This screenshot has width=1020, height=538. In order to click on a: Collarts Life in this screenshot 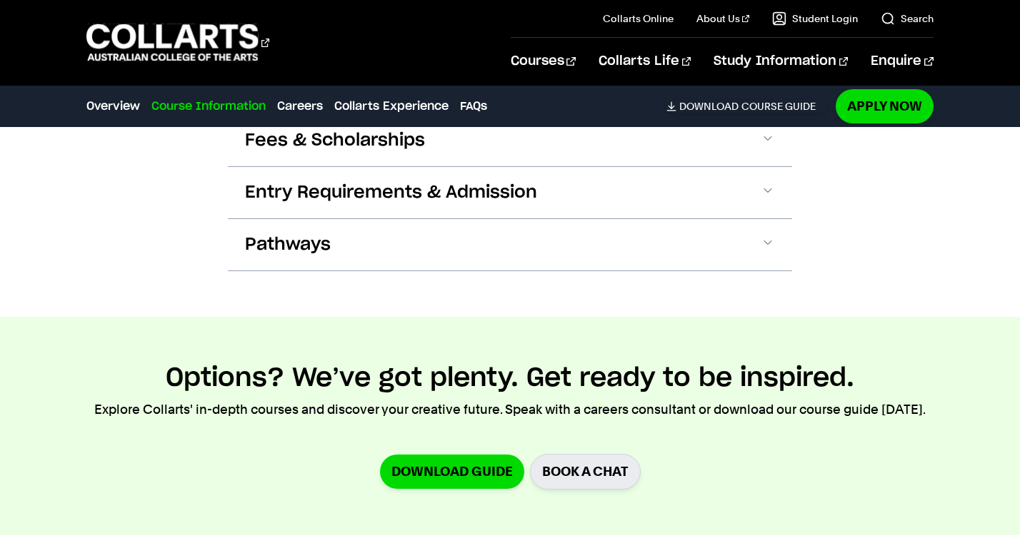, I will do `click(644, 61)`.